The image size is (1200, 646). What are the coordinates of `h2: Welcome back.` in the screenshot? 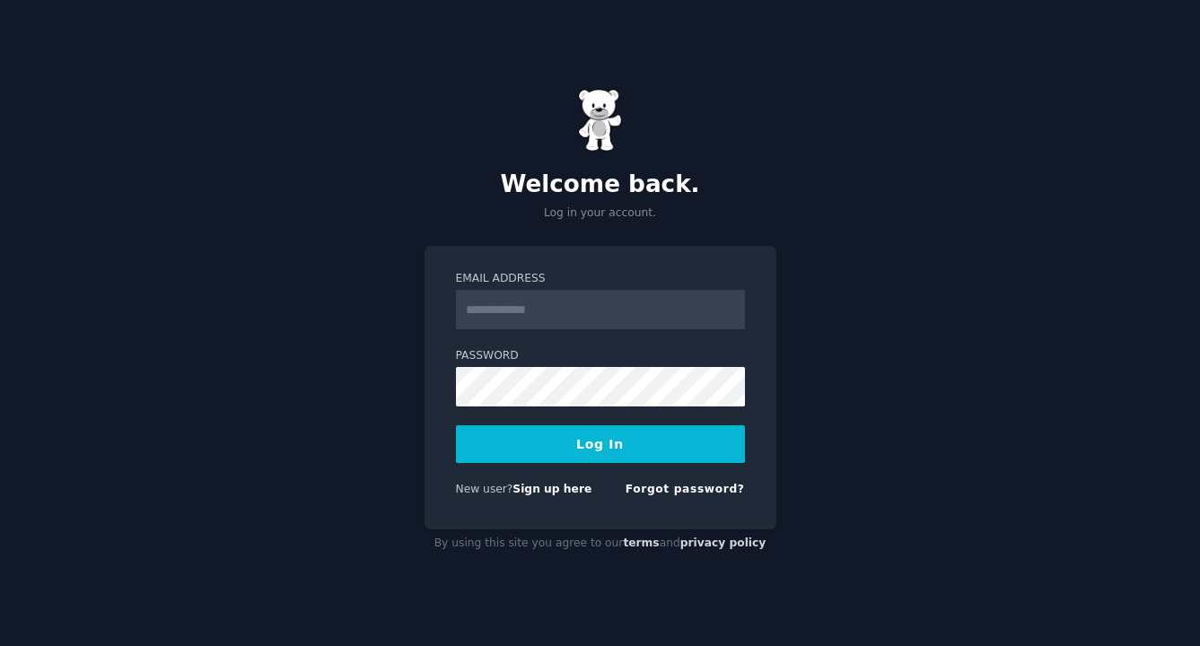 It's located at (600, 185).